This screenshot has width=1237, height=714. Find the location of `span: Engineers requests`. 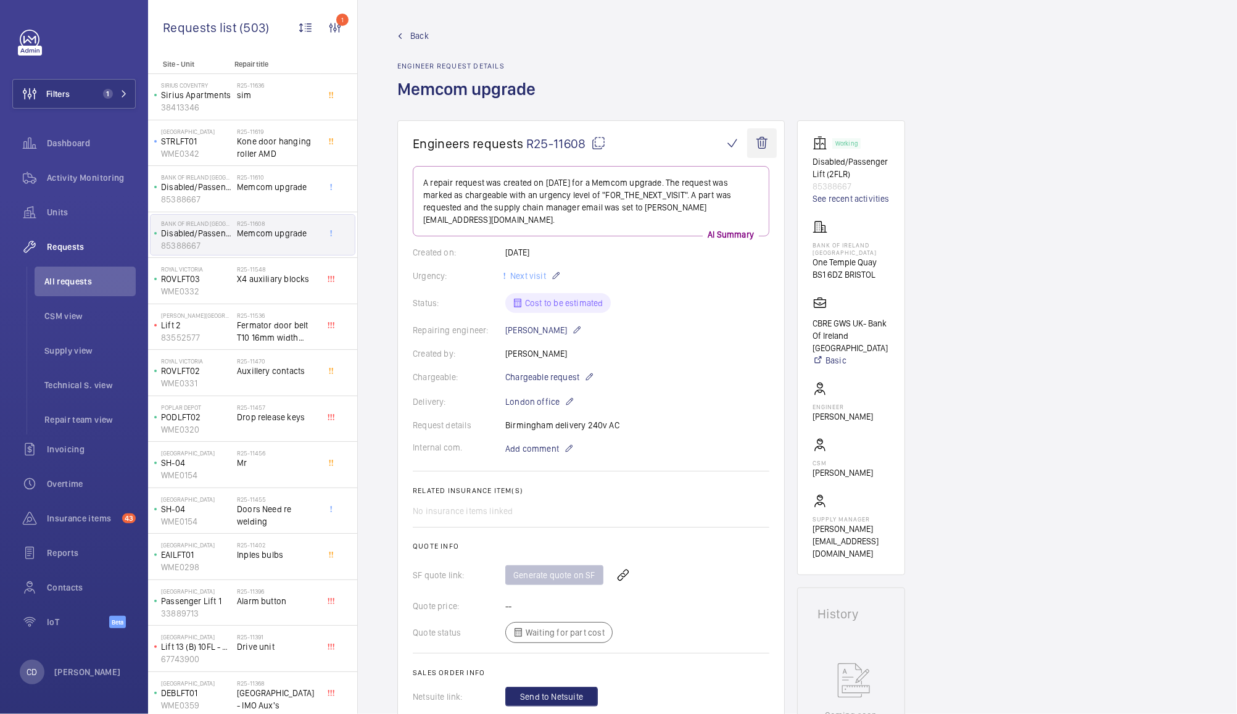

span: Engineers requests is located at coordinates (468, 143).